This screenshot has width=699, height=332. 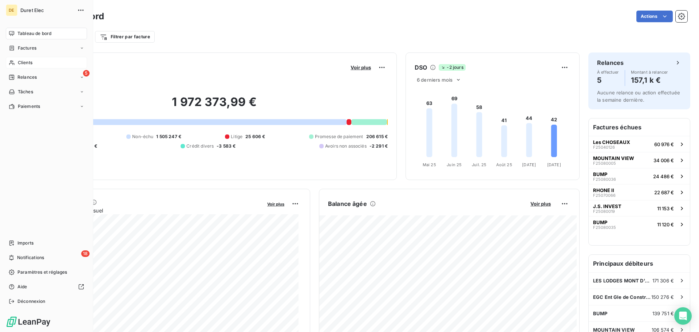 What do you see at coordinates (42, 272) in the screenshot?
I see `span: Paramètres et réglages` at bounding box center [42, 272].